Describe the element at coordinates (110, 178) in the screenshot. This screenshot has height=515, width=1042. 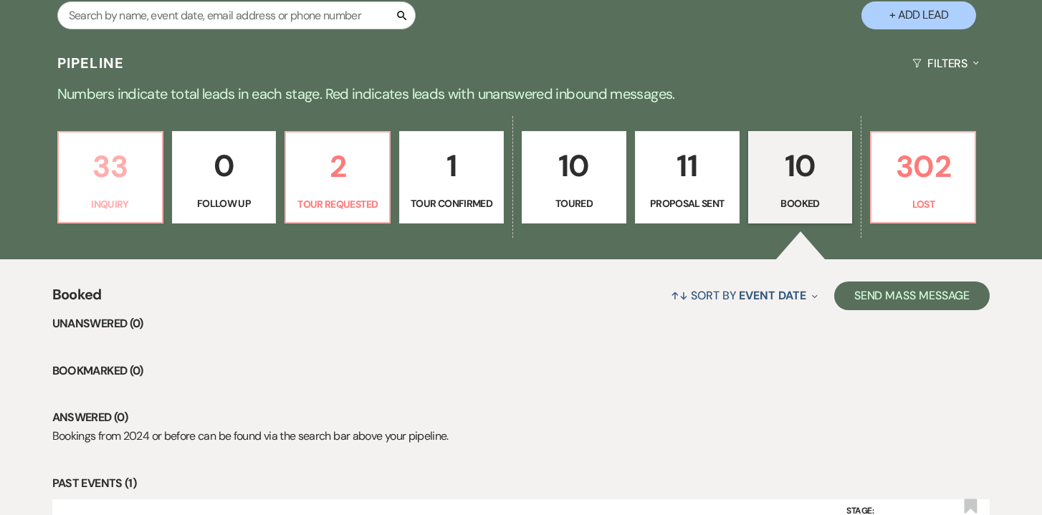
I see `a: 33Inquiry` at that location.